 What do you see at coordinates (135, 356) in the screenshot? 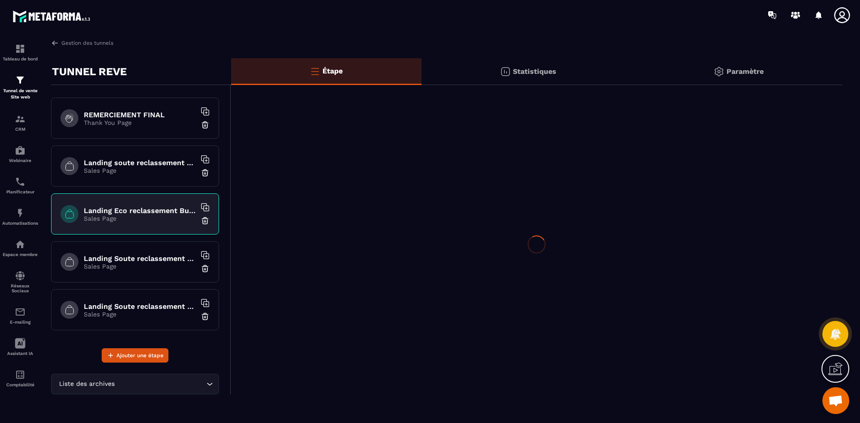
I see `button: Ajouter une étape` at bounding box center [135, 356].